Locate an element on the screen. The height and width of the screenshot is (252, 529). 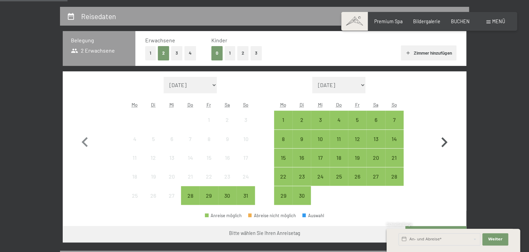
div: Tue Aug 05 2025 is located at coordinates (153, 139).